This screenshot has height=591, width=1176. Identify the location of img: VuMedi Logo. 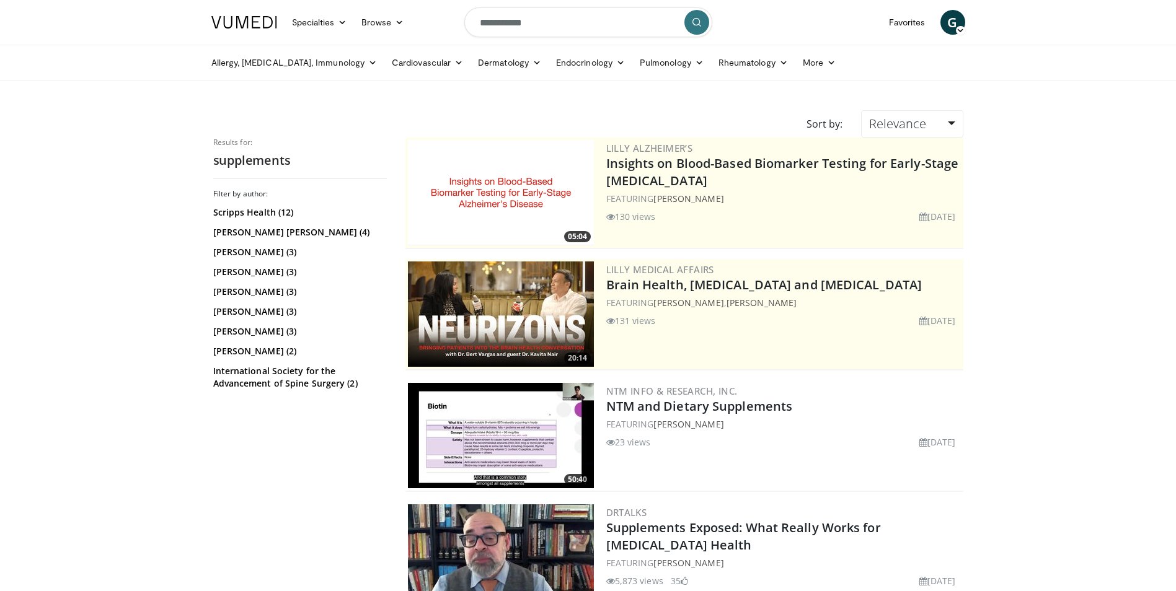
(244, 22).